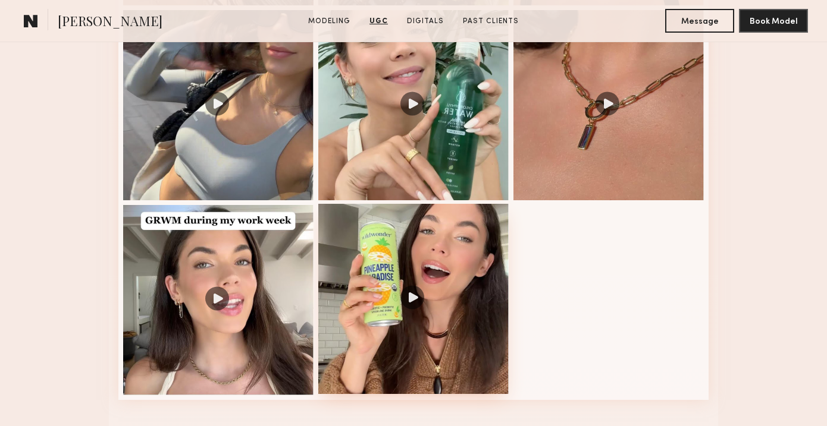 Image resolution: width=827 pixels, height=426 pixels. Describe the element at coordinates (773, 21) in the screenshot. I see `button: Book Model` at that location.